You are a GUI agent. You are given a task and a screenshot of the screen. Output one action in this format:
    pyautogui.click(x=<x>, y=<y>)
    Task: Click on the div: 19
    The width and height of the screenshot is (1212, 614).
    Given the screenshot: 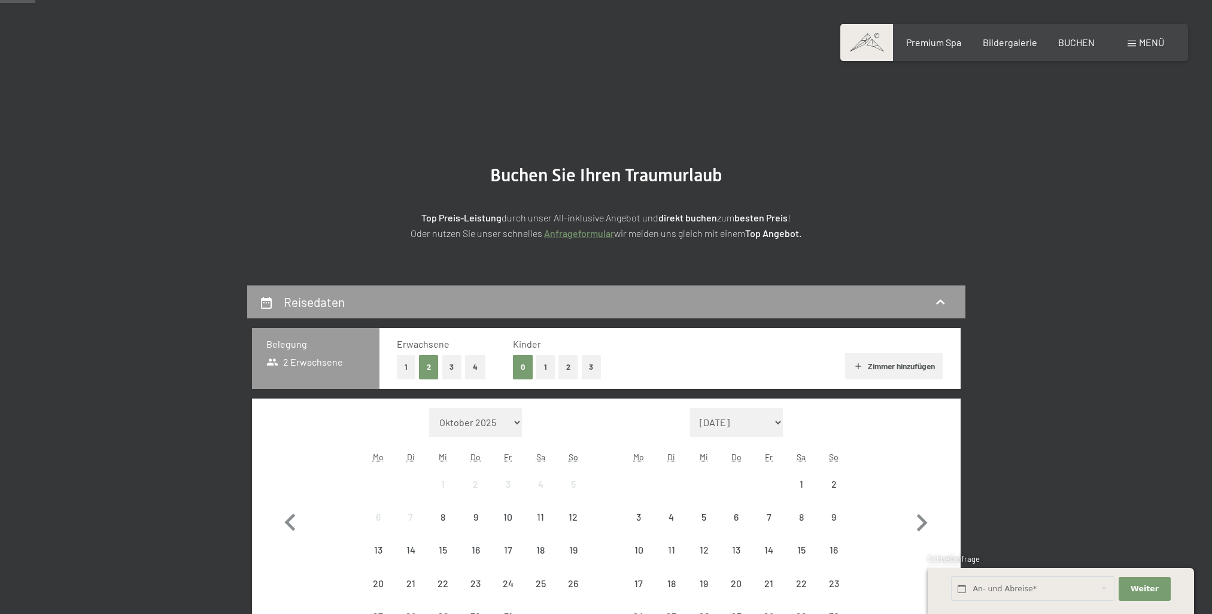 What is the action you would take?
    pyautogui.click(x=573, y=560)
    